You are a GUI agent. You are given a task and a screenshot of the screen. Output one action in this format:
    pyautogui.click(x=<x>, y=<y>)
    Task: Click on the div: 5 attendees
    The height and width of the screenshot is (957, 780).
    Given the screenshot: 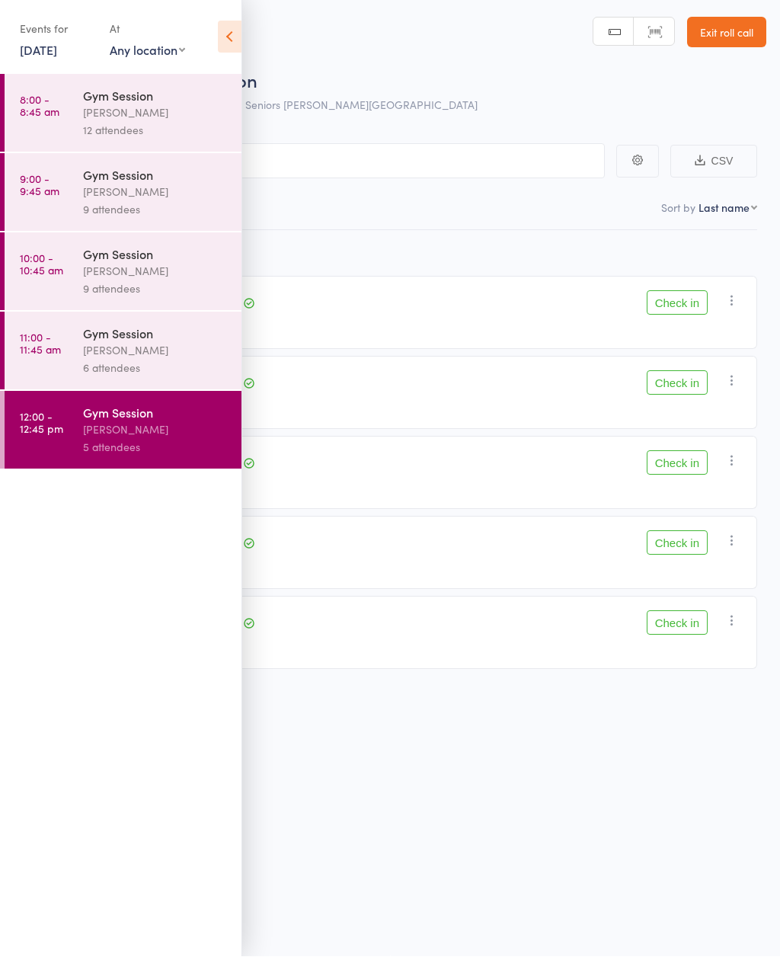 What is the action you would take?
    pyautogui.click(x=155, y=447)
    